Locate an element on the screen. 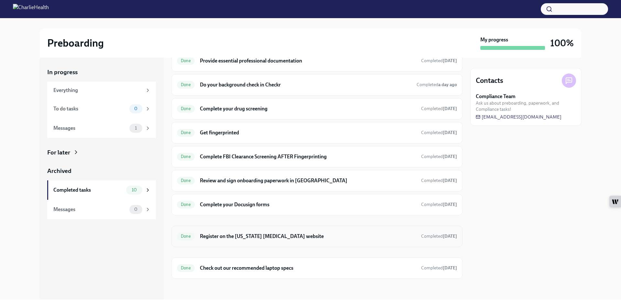 This screenshot has width=621, height=306. span: Ask us about preboarding, paperwork, and Compliance tasks! is located at coordinates (526, 106).